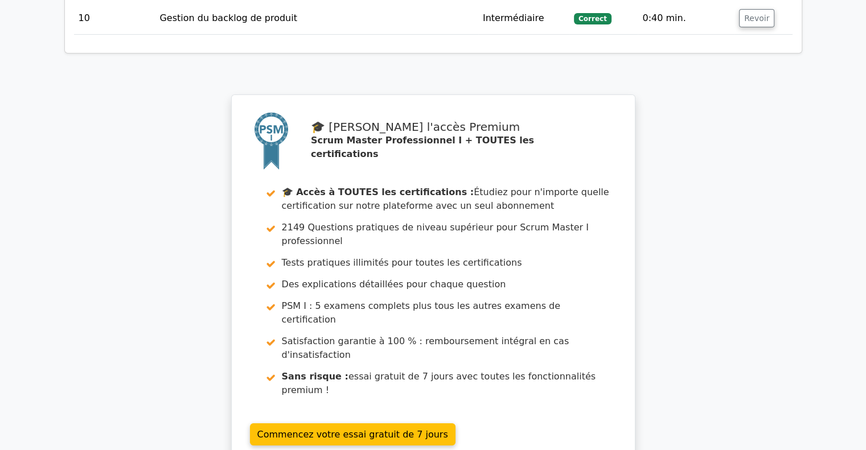  Describe the element at coordinates (757, 18) in the screenshot. I see `font: Revoir` at that location.